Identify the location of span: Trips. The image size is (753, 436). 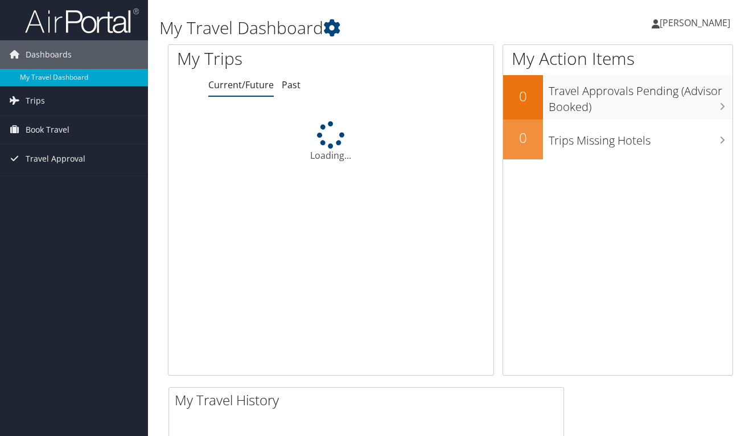
(35, 101).